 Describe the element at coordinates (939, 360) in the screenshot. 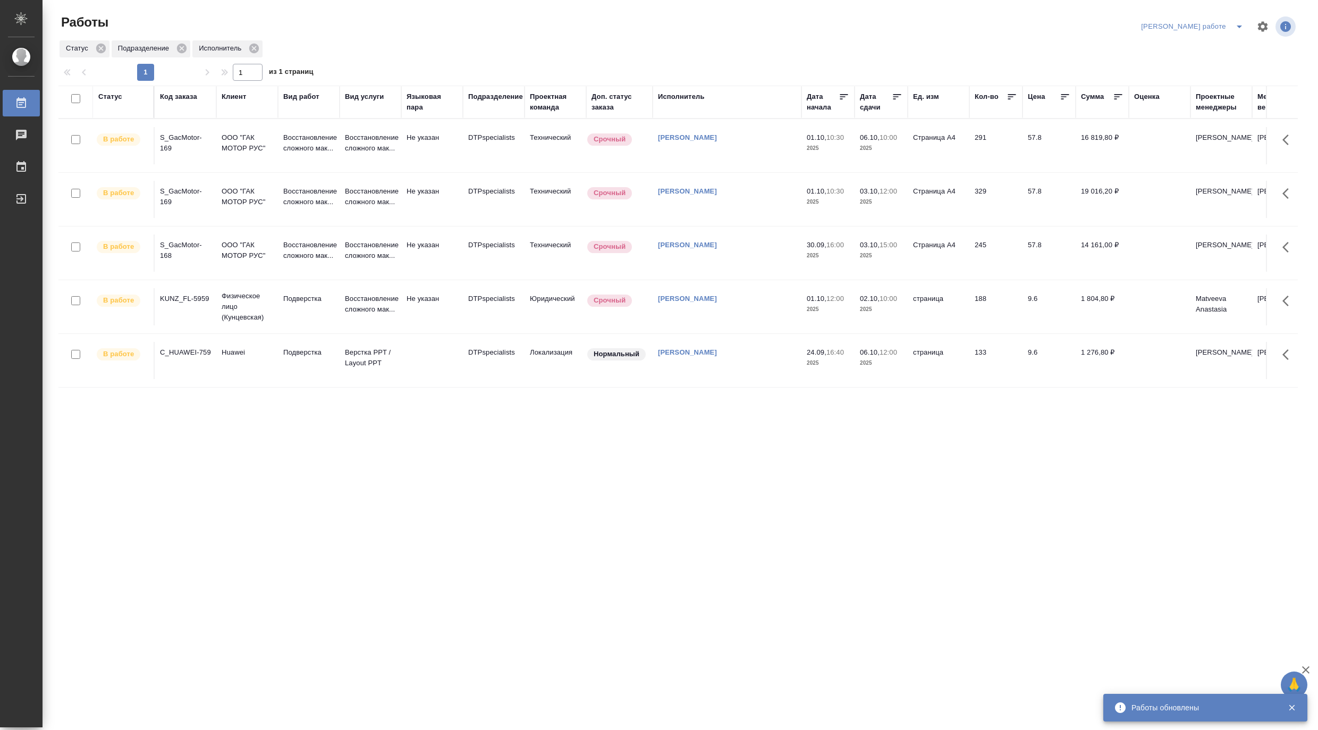

I see `td: страница` at that location.